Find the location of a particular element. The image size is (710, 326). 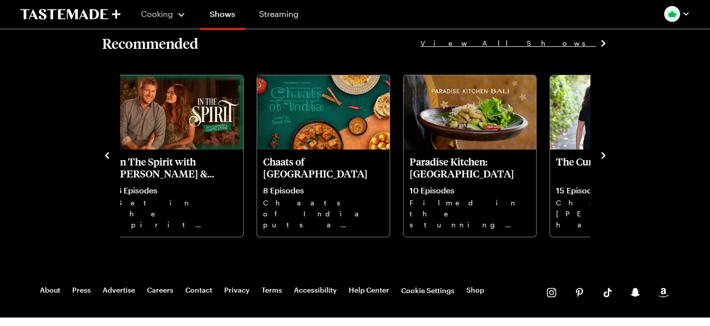

p: 10 Episodes is located at coordinates (470, 190).